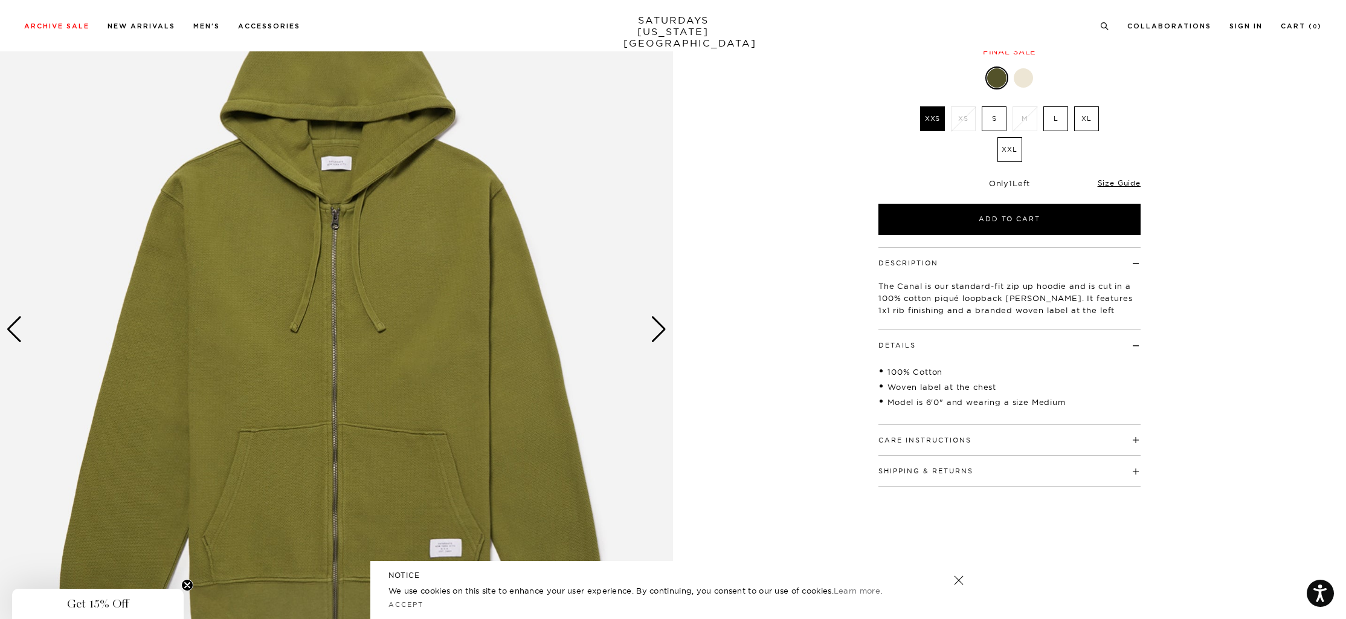 Image resolution: width=1346 pixels, height=619 pixels. I want to click on a: Size Guide, so click(1119, 182).